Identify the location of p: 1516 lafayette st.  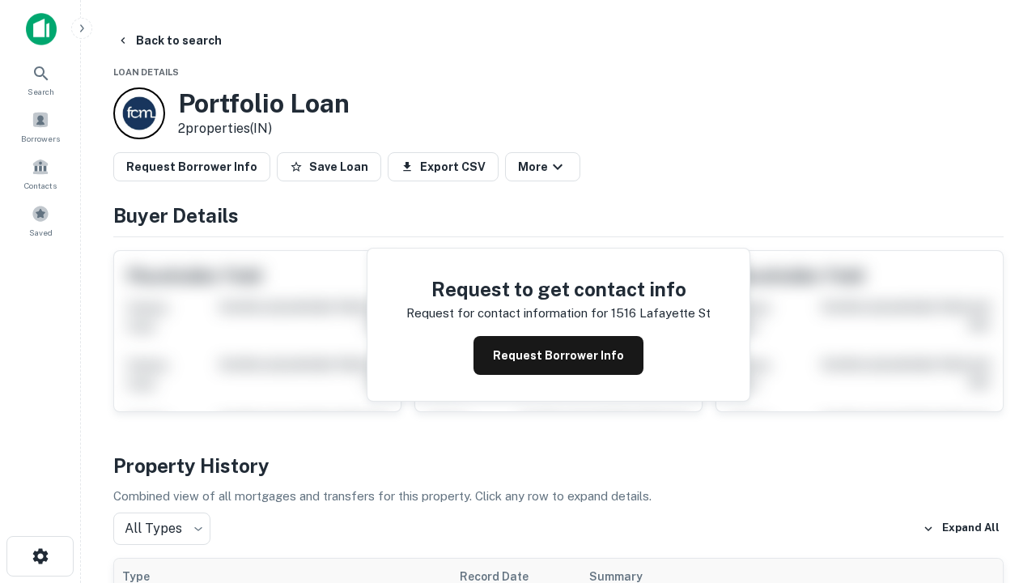
(660, 313).